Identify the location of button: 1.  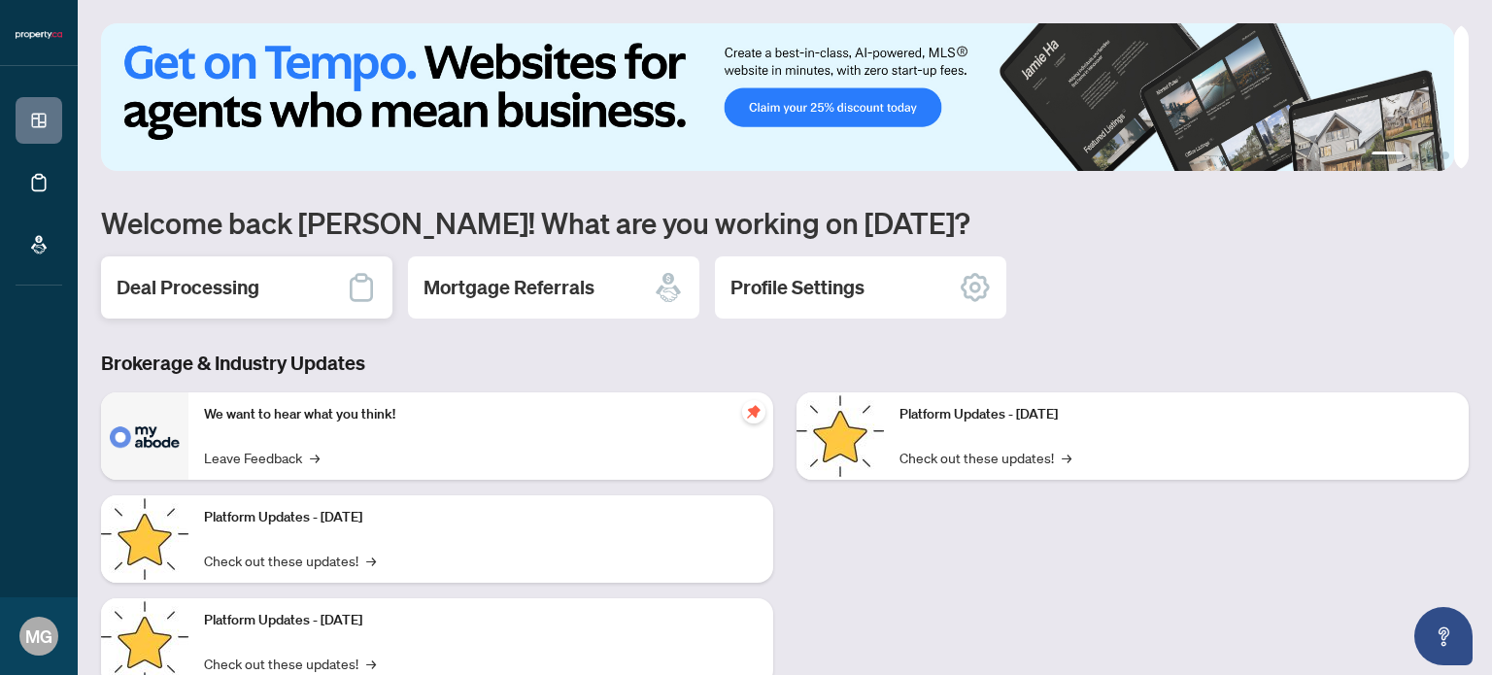
(1387, 155).